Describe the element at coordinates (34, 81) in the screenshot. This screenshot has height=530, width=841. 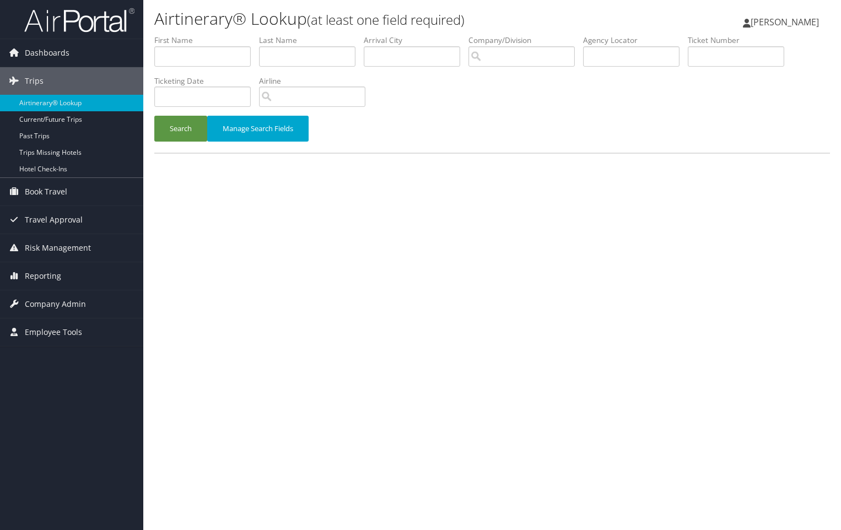
I see `span: Trips` at that location.